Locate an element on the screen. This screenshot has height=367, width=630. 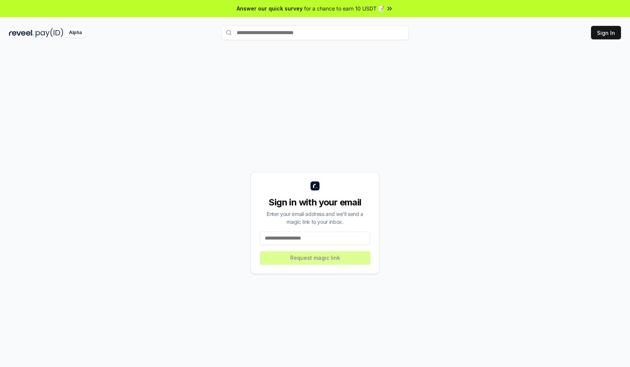
div: Sign in with your email is located at coordinates (315, 203).